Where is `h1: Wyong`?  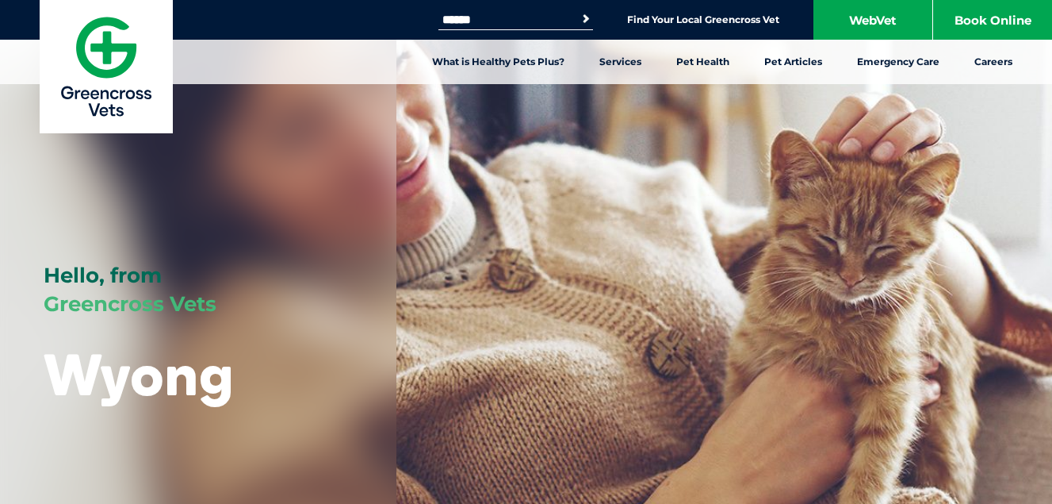
h1: Wyong is located at coordinates (139, 373).